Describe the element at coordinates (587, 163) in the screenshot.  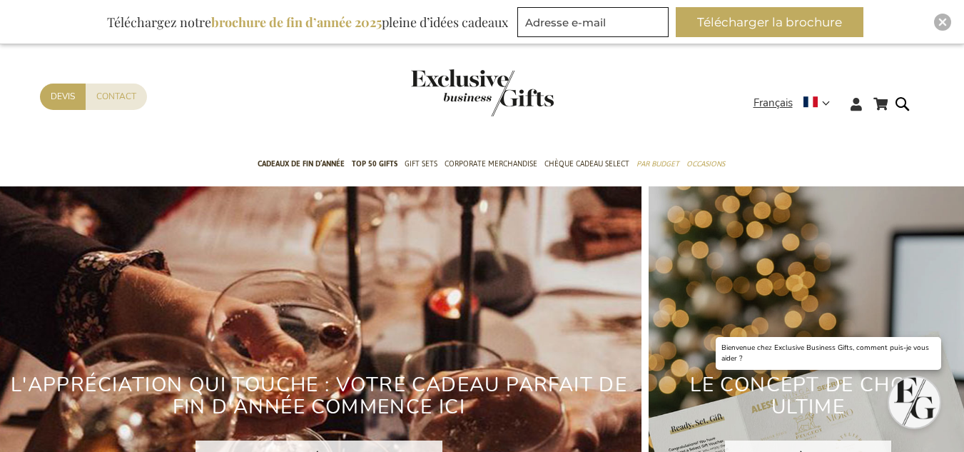
I see `span: Chèque Cadeau Select` at that location.